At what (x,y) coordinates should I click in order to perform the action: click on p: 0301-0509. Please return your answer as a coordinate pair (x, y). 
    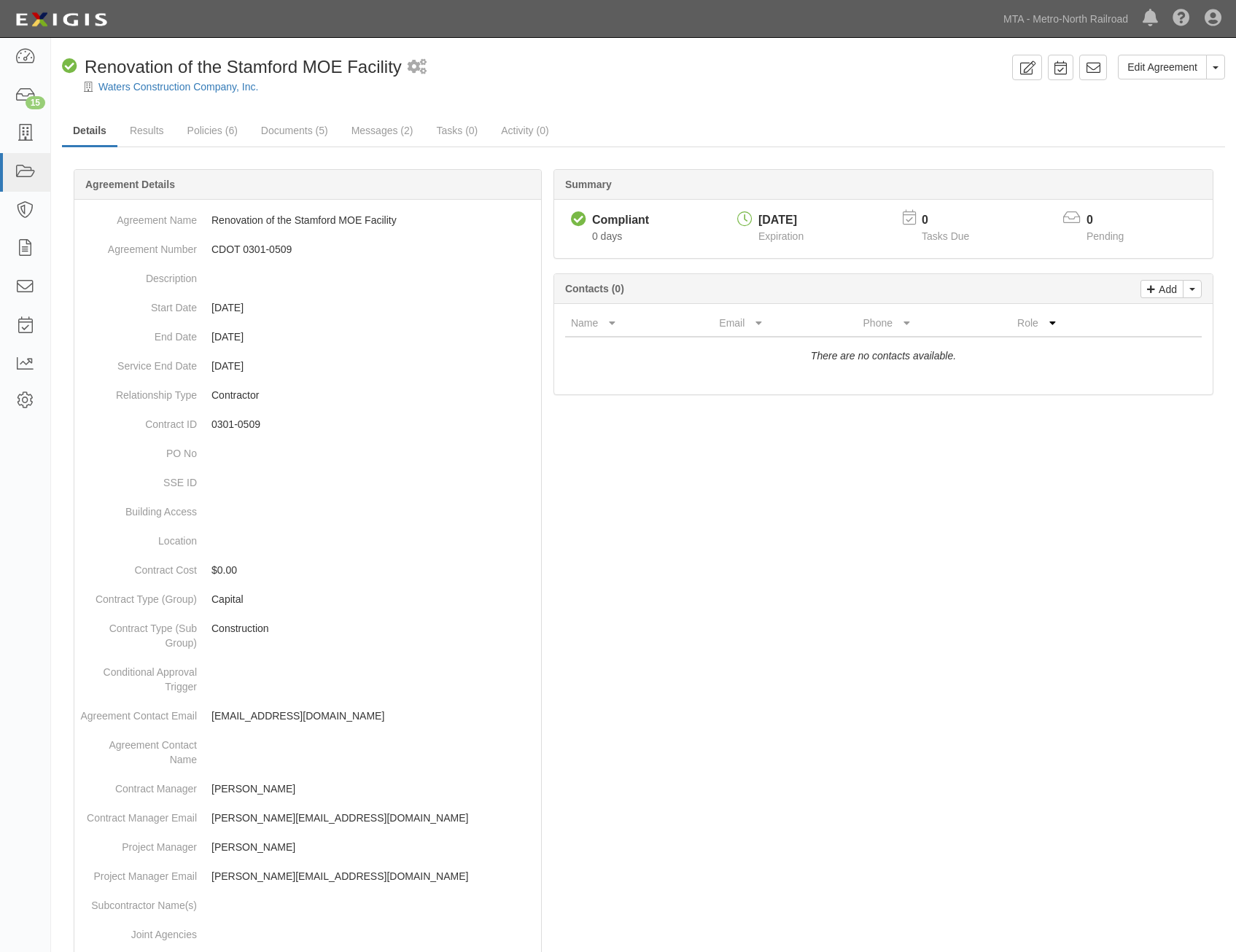
    Looking at the image, I should click on (374, 424).